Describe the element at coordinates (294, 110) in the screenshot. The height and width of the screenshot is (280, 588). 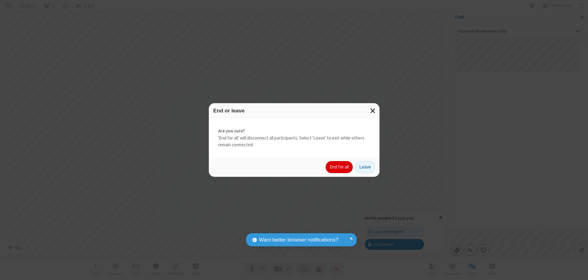
I see `h3: End or leave` at that location.